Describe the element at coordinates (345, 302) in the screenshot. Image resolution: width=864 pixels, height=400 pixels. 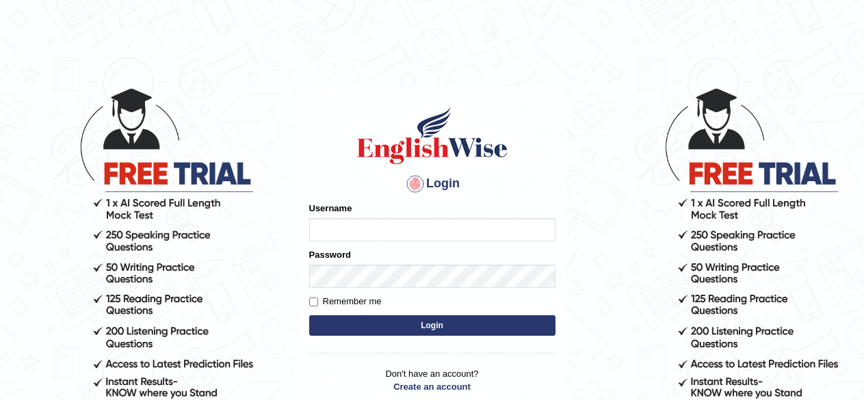
I see `label: Remember me` at that location.